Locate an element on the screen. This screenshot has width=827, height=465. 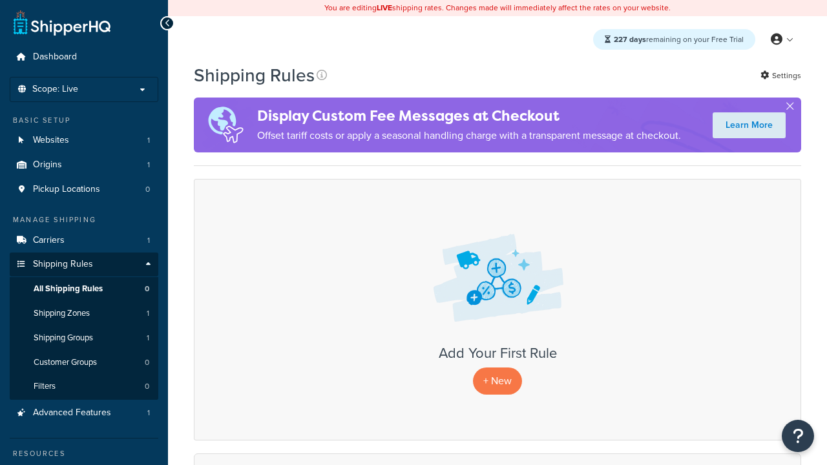
li: Origins is located at coordinates (84, 165).